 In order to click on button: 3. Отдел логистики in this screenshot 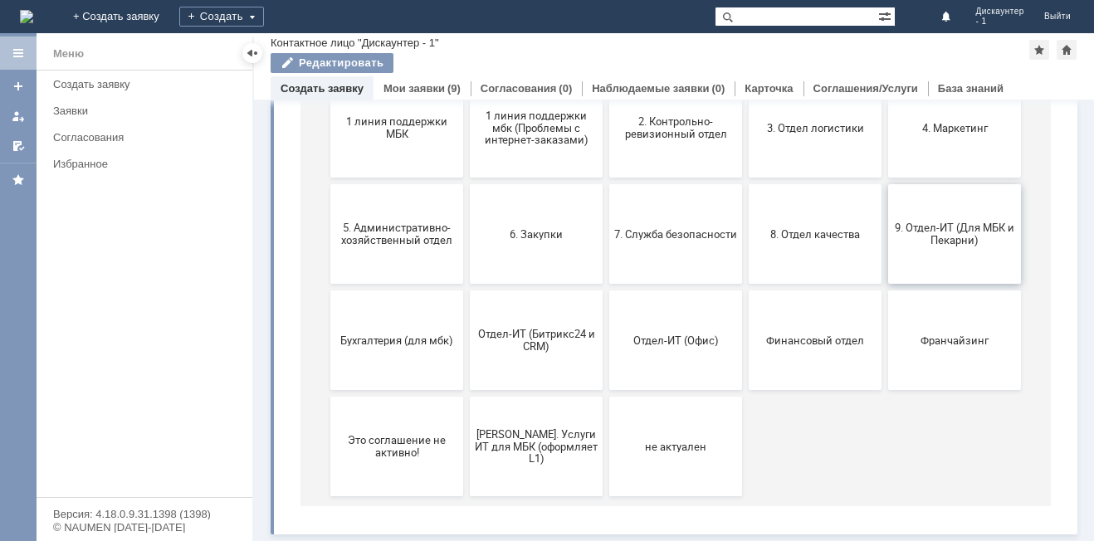, I will do `click(528, 249)`.